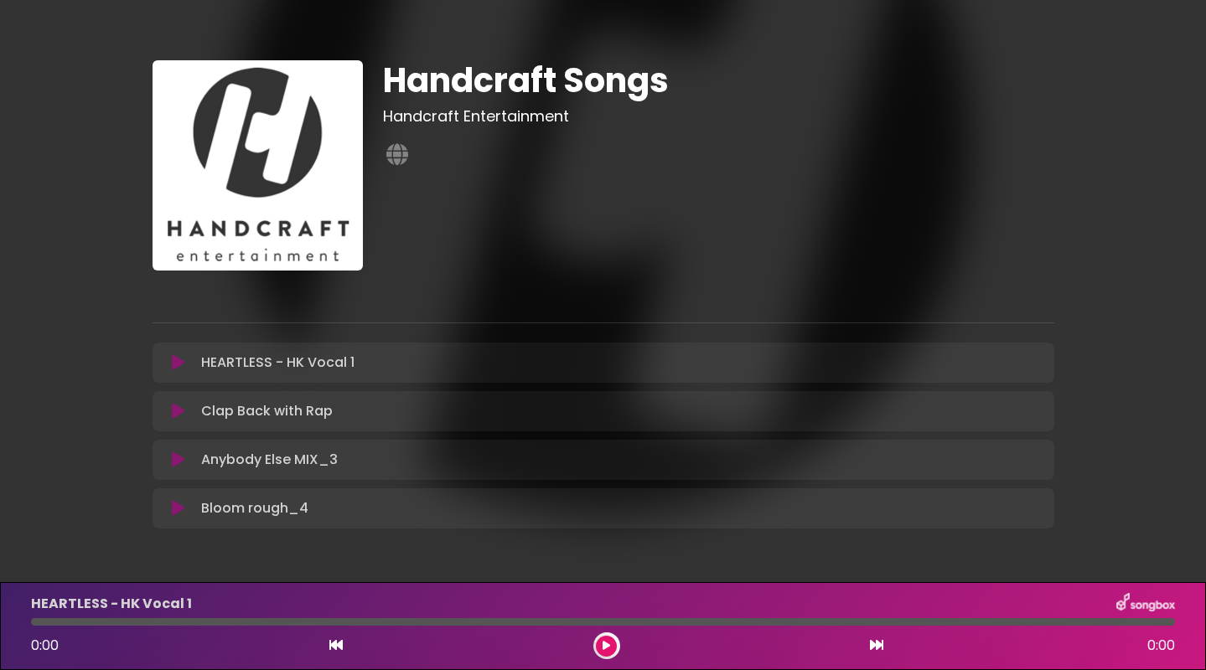 The image size is (1206, 670). I want to click on p: Clap Back with Rap, so click(266, 411).